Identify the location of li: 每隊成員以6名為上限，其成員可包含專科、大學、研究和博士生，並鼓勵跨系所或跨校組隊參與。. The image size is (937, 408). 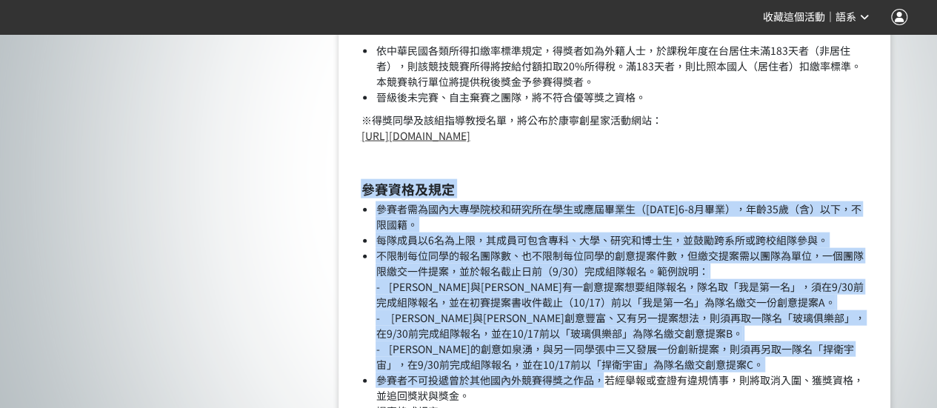
(621, 240).